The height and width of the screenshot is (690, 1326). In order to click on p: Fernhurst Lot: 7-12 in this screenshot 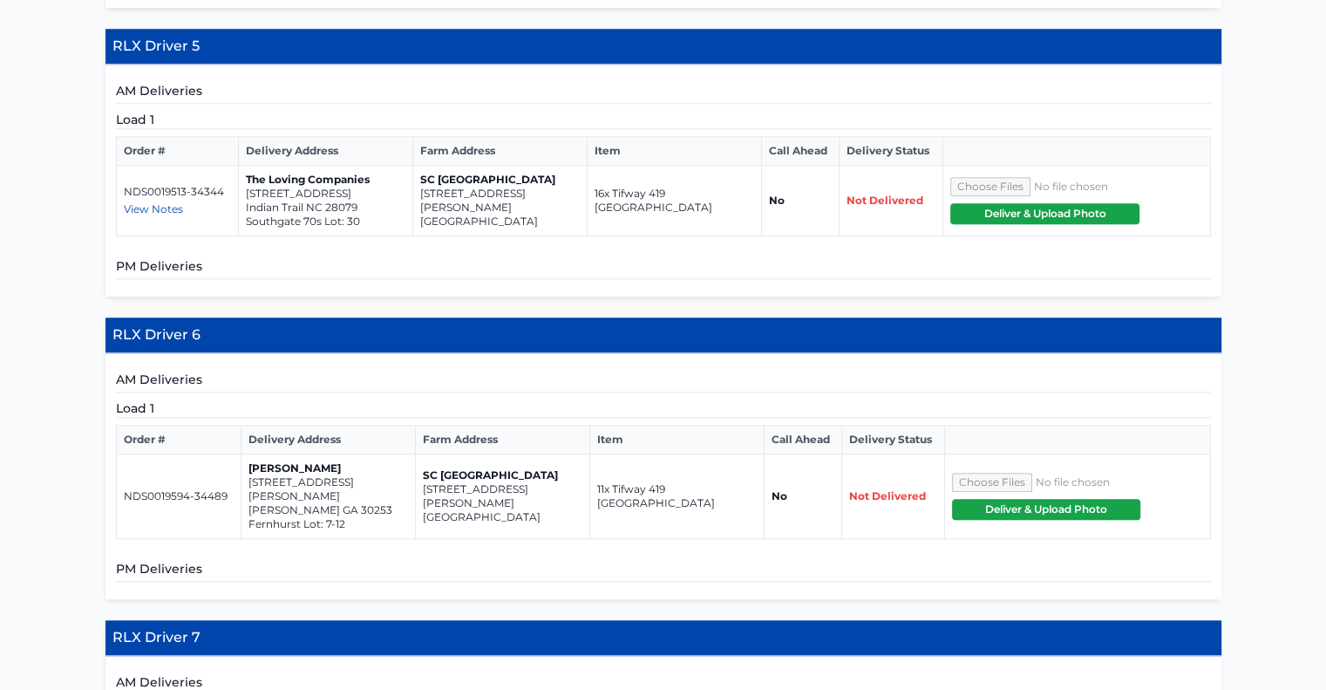, I will do `click(328, 524)`.